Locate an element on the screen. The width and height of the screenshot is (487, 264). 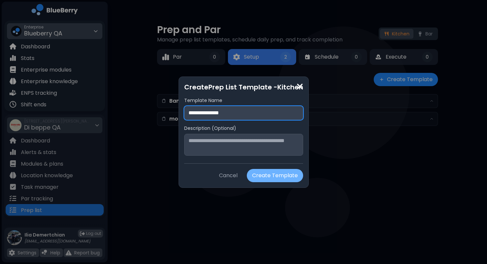
img: close icon is located at coordinates (300, 87).